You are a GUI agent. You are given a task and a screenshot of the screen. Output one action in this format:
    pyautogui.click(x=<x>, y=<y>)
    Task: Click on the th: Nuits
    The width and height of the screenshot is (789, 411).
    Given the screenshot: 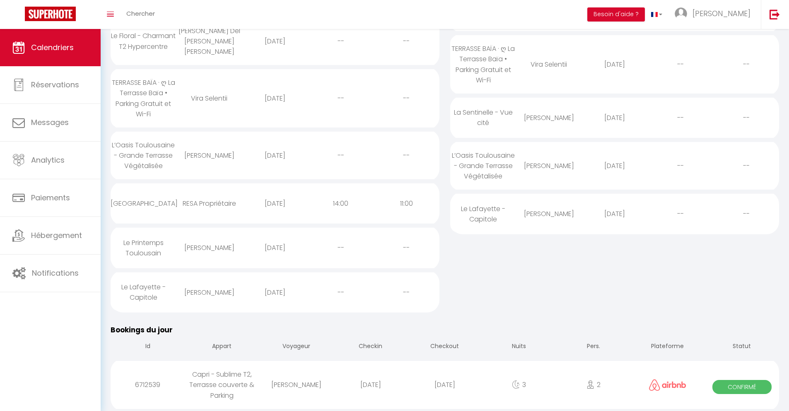 What is the action you would take?
    pyautogui.click(x=519, y=347)
    